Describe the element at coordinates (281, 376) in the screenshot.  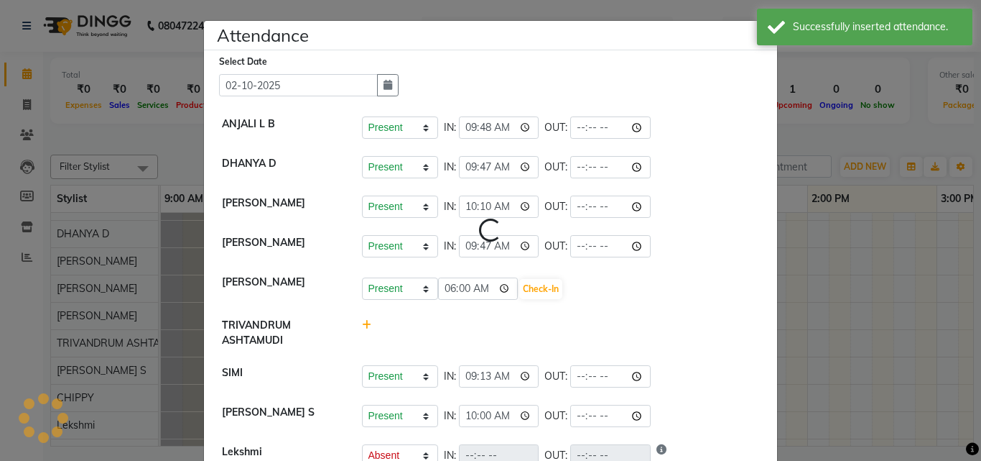
I see `div: SIMI` at that location.